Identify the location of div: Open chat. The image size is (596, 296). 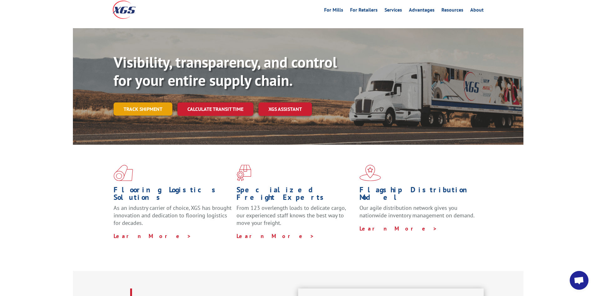
(580, 280).